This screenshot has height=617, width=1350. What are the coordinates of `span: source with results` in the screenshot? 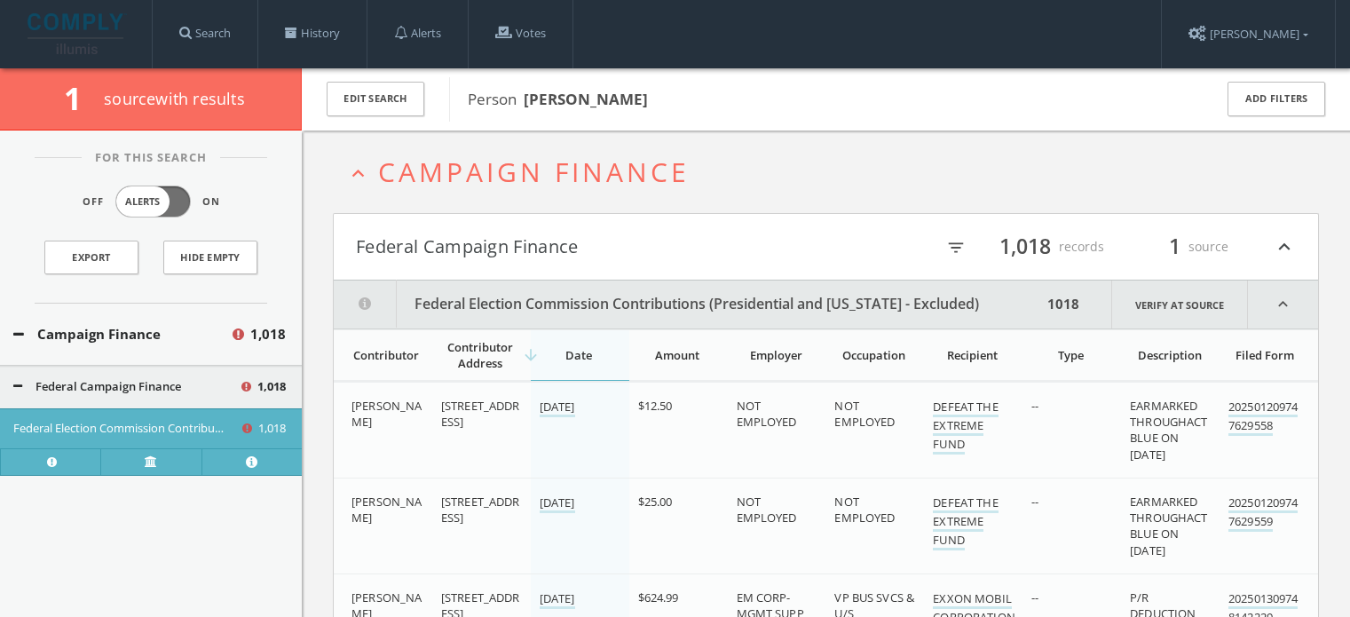 It's located at (174, 99).